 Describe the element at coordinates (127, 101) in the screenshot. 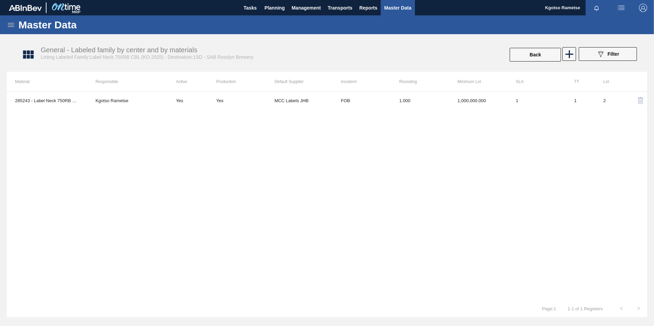

I see `td: Kgotso Rametse` at that location.